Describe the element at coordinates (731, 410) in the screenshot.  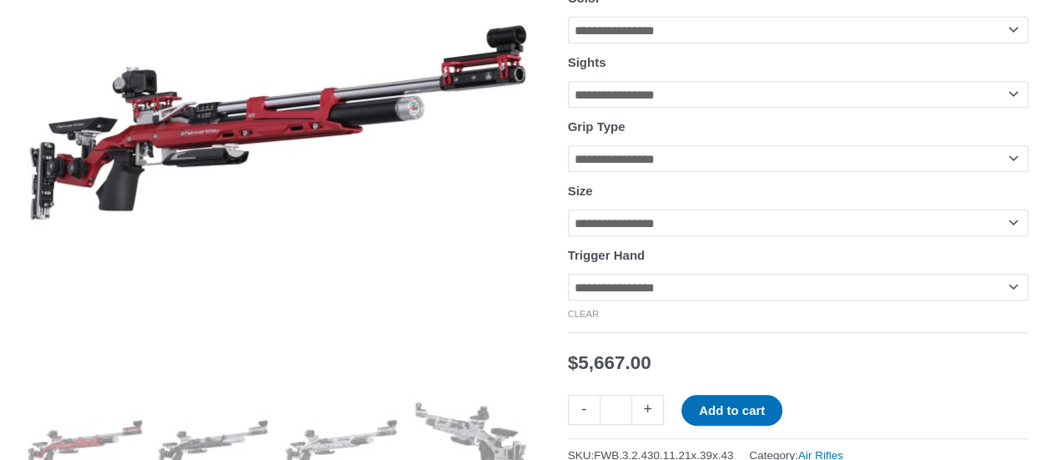
I see `button: Add to cart` at that location.